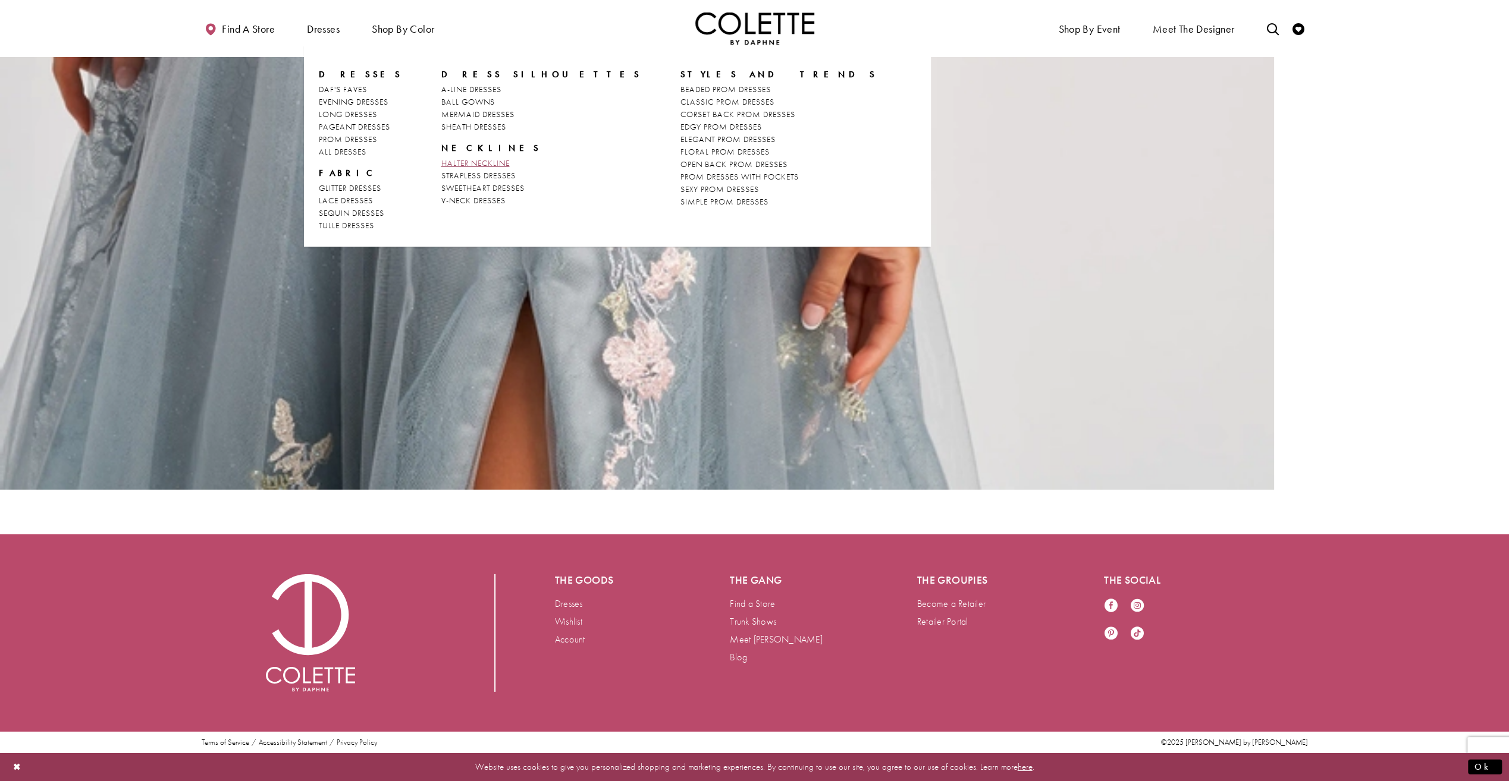 The width and height of the screenshot is (1509, 781). I want to click on h5: The groupies, so click(987, 580).